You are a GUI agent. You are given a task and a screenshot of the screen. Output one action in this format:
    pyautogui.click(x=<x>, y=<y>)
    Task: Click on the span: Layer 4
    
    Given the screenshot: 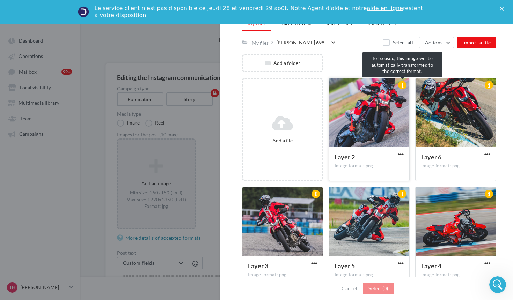 What is the action you would take?
    pyautogui.click(x=431, y=266)
    